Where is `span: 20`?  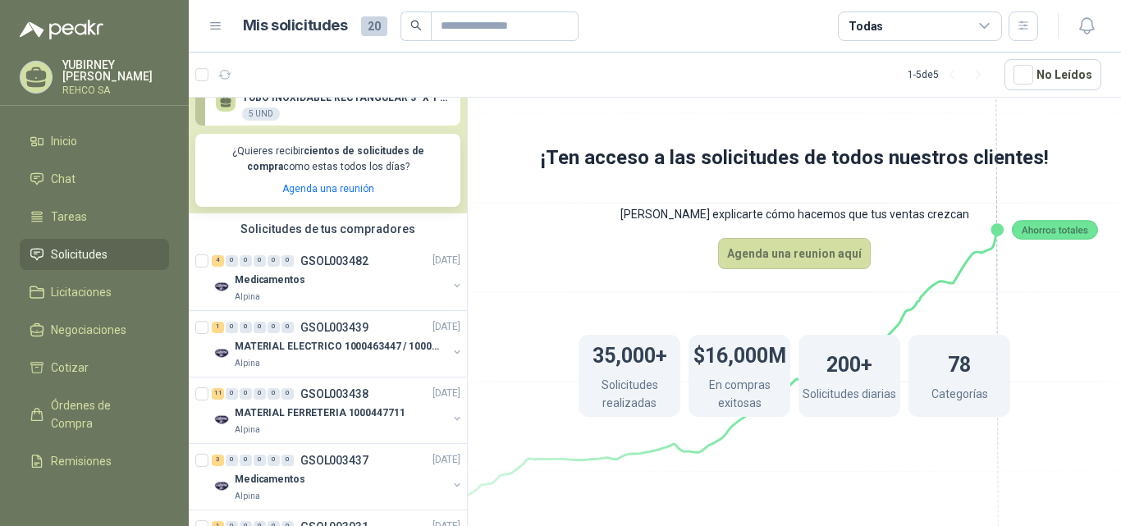
span: 20 is located at coordinates (374, 26).